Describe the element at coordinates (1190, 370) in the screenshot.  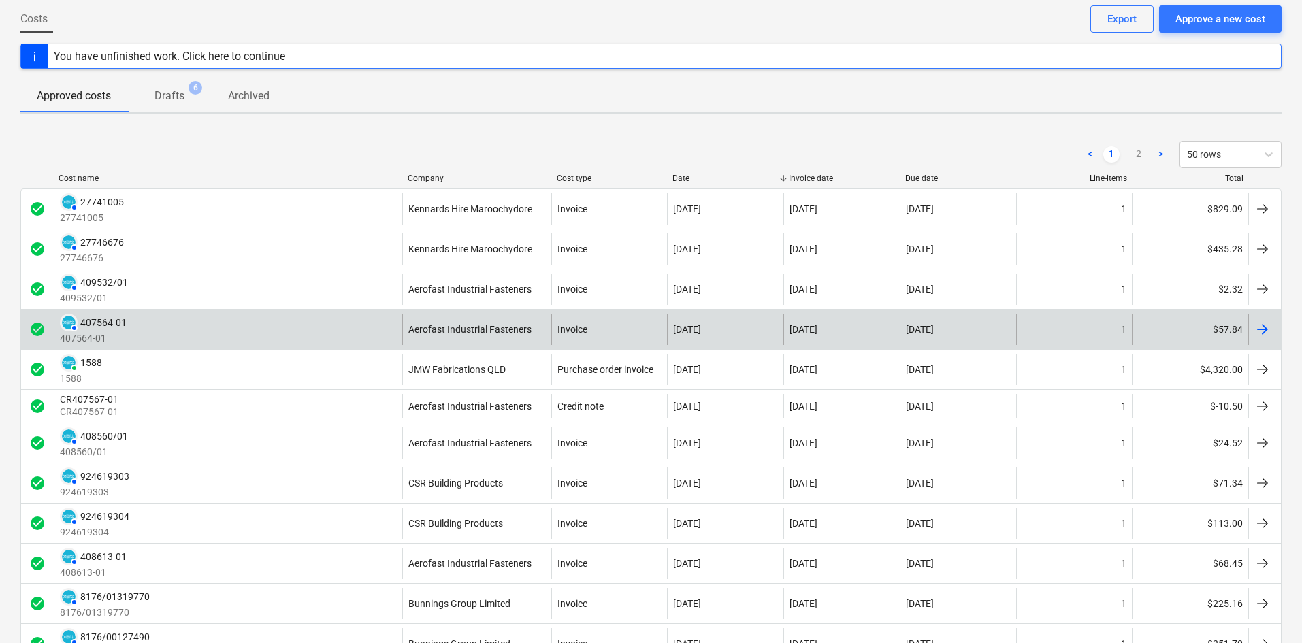
I see `div: $4,320.00` at that location.